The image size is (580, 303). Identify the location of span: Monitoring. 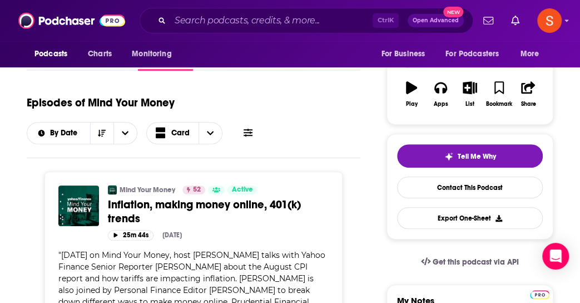
(151, 54).